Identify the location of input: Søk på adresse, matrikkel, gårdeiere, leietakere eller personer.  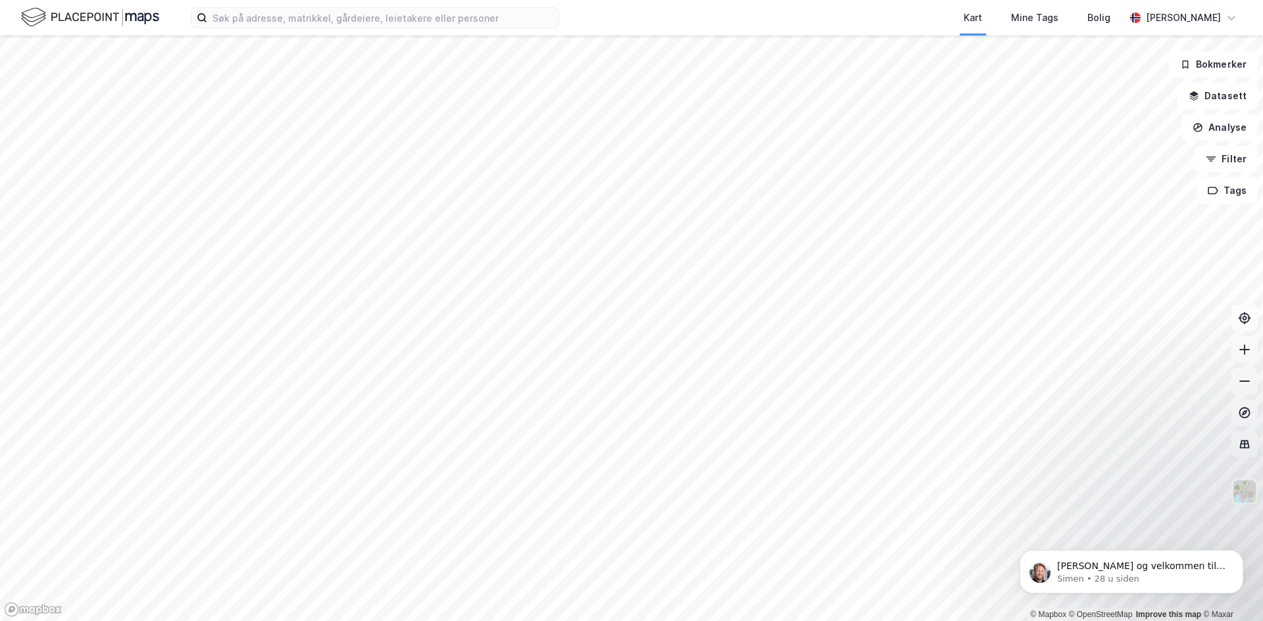
(383, 18).